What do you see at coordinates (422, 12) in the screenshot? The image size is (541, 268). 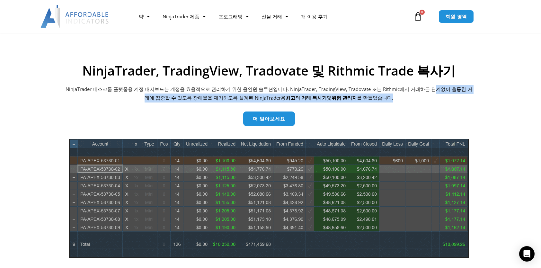 I see `span: 0` at bounding box center [422, 12].